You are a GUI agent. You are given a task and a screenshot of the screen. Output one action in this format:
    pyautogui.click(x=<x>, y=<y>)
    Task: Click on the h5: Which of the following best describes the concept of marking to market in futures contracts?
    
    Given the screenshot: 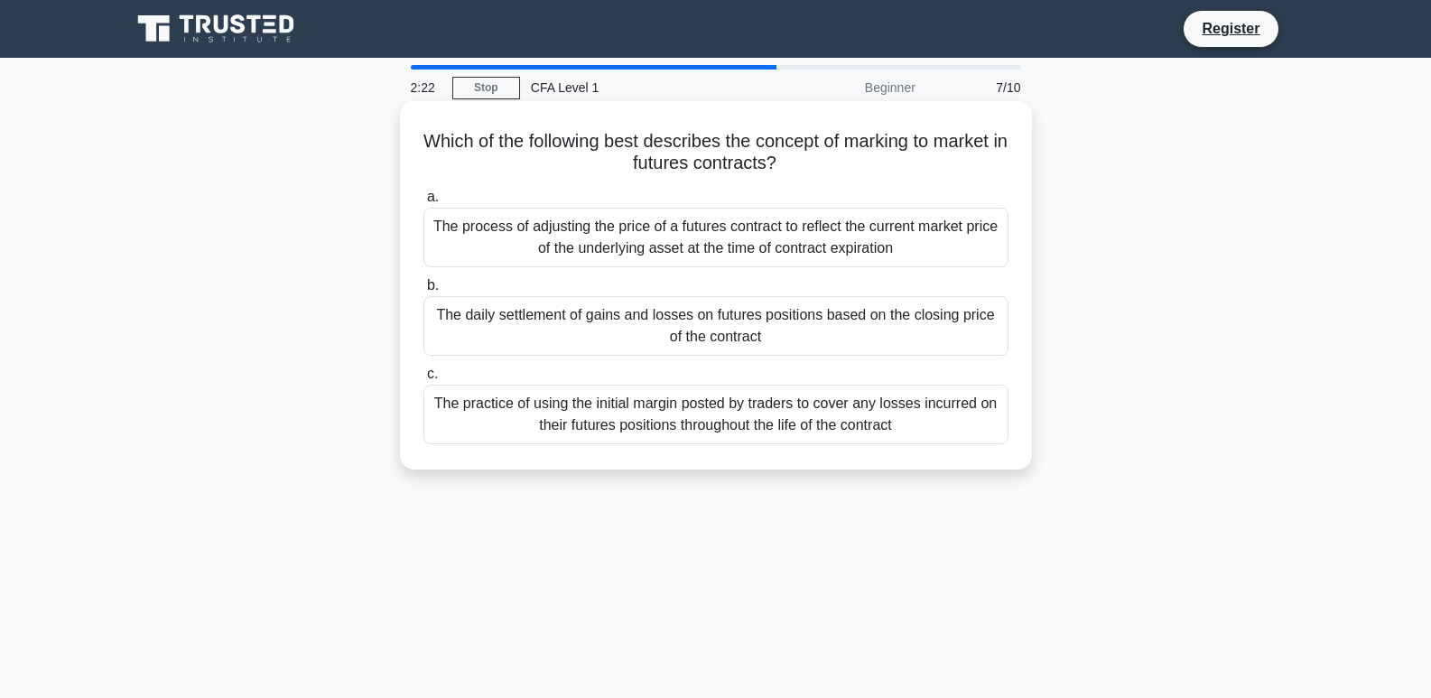 What is the action you would take?
    pyautogui.click(x=716, y=153)
    